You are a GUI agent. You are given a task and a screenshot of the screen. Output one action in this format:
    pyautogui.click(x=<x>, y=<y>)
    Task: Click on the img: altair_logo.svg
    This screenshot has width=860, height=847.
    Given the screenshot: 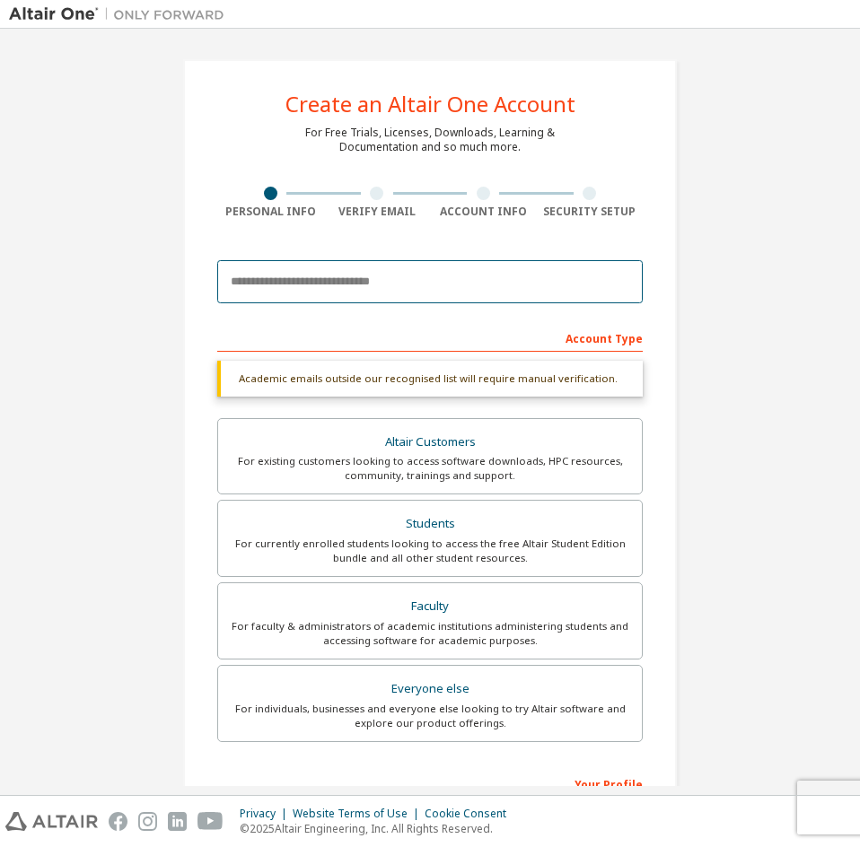 What is the action you would take?
    pyautogui.click(x=51, y=821)
    